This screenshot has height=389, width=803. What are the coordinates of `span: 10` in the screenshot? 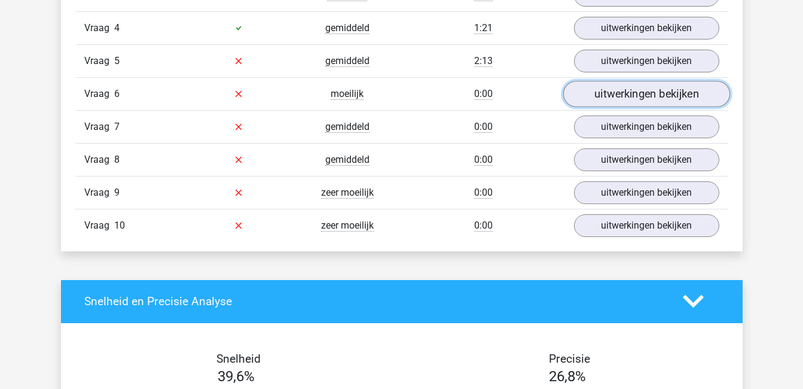 It's located at (120, 225).